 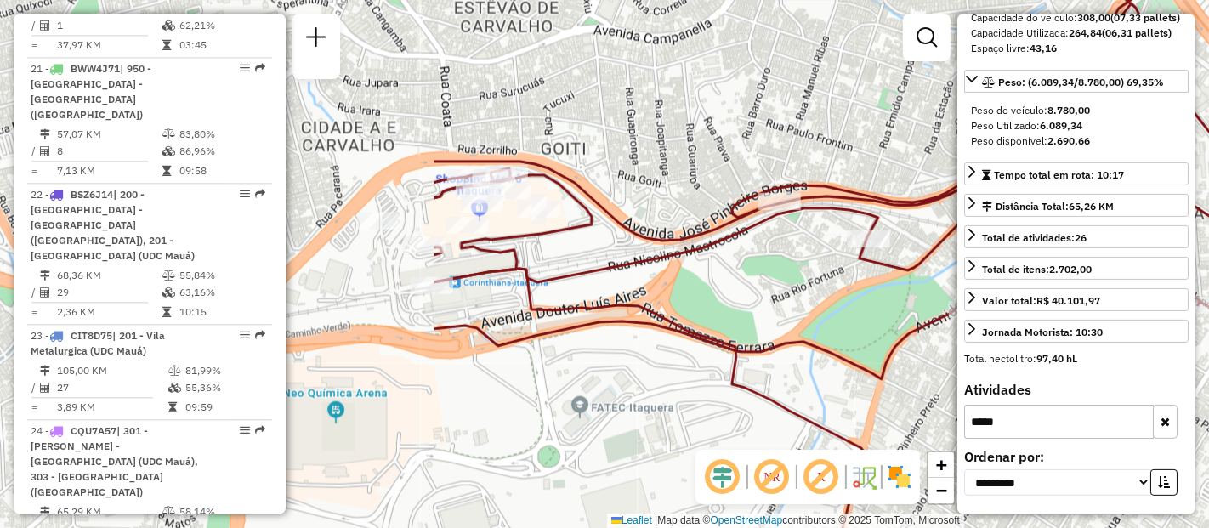 I want to click on div: Total de itens:, so click(x=1036, y=270).